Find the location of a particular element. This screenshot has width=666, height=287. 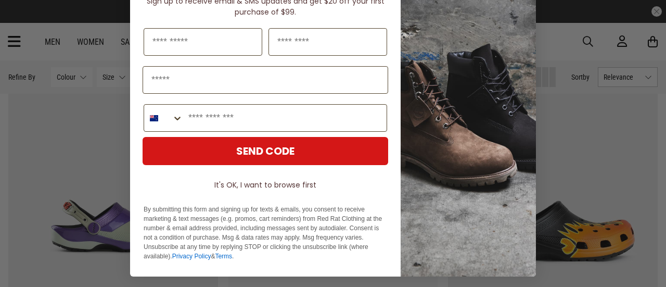

button: It's OK, I want to browse first is located at coordinates (265, 185).